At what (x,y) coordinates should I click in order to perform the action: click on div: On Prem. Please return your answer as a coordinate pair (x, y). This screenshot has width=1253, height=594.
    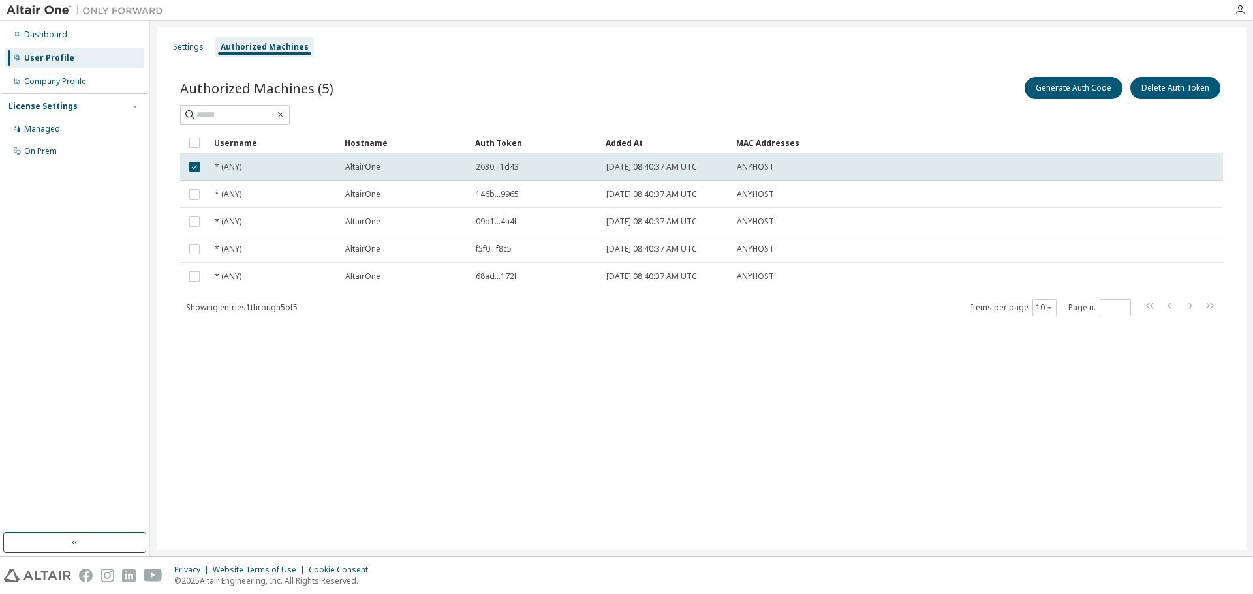
    Looking at the image, I should click on (40, 151).